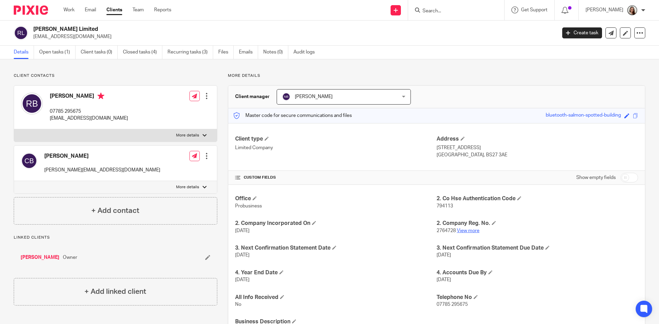  I want to click on a: Notes (0), so click(275, 52).